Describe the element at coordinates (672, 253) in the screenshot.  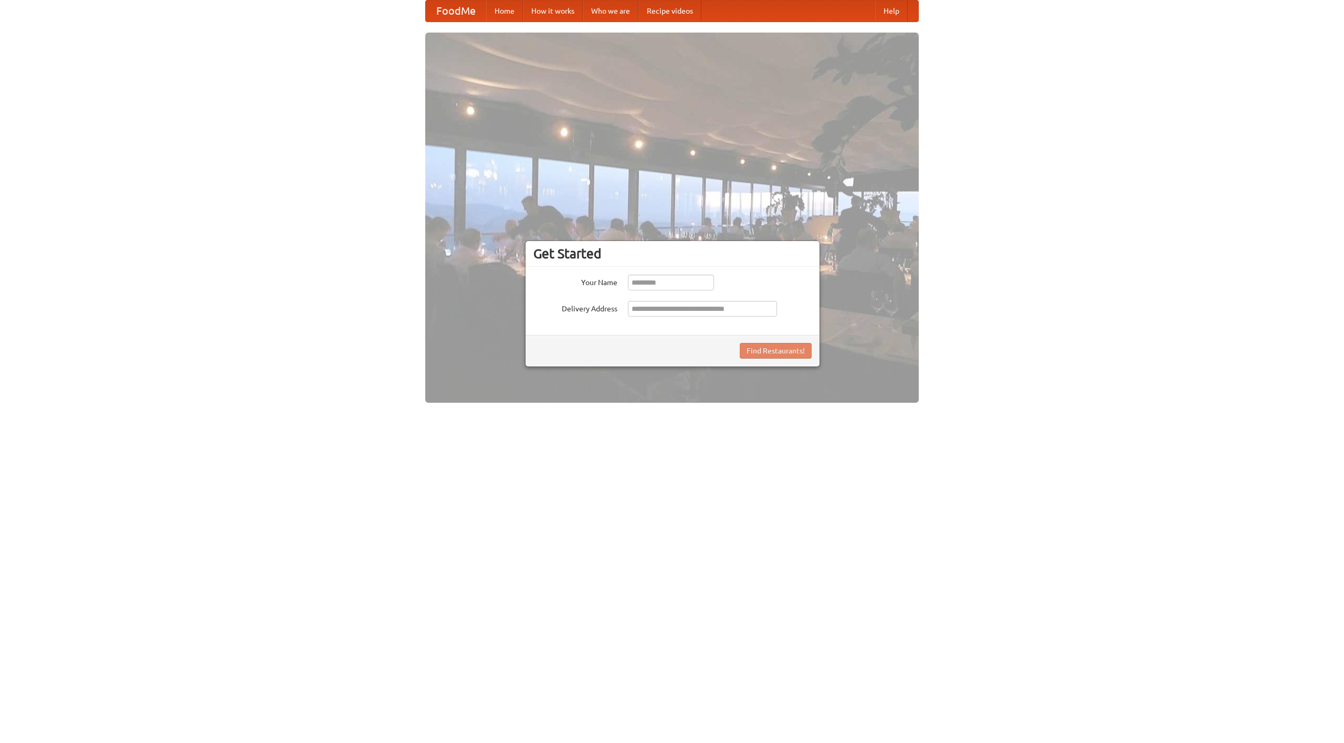
I see `h3: Get Started` at that location.